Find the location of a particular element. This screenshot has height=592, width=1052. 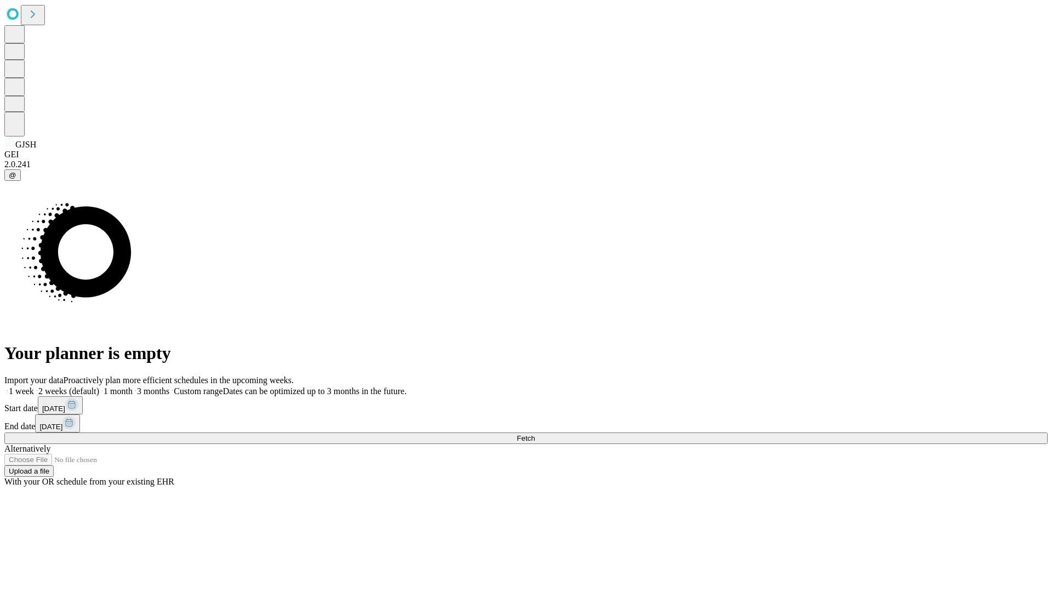

span: With your OR schedule from your existing EHR is located at coordinates (89, 481).